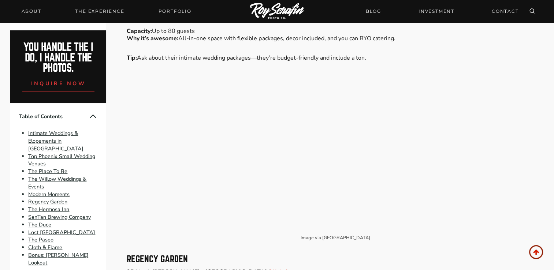 This screenshot has width=554, height=270. What do you see at coordinates (58, 58) in the screenshot?
I see `h2: You handle the i do, I handle the photos.` at bounding box center [58, 58].